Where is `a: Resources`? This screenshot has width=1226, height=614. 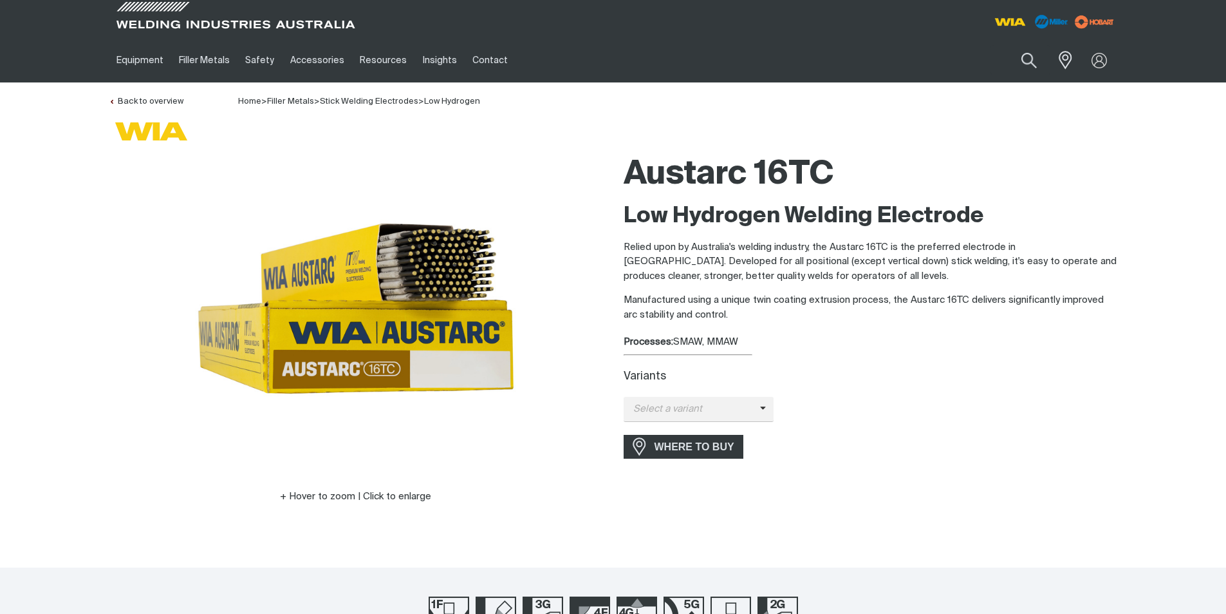 a: Resources is located at coordinates (383, 60).